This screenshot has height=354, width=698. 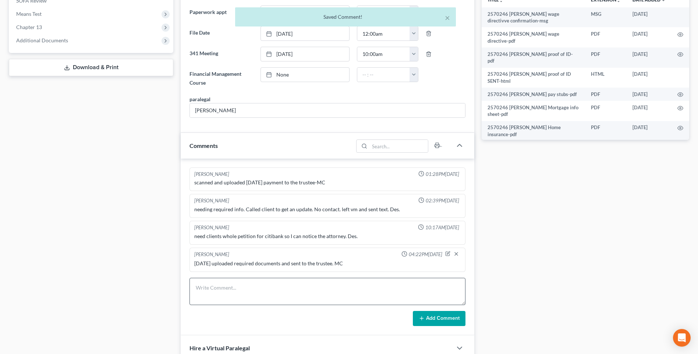 What do you see at coordinates (91, 67) in the screenshot?
I see `a: Download & Print` at bounding box center [91, 67].